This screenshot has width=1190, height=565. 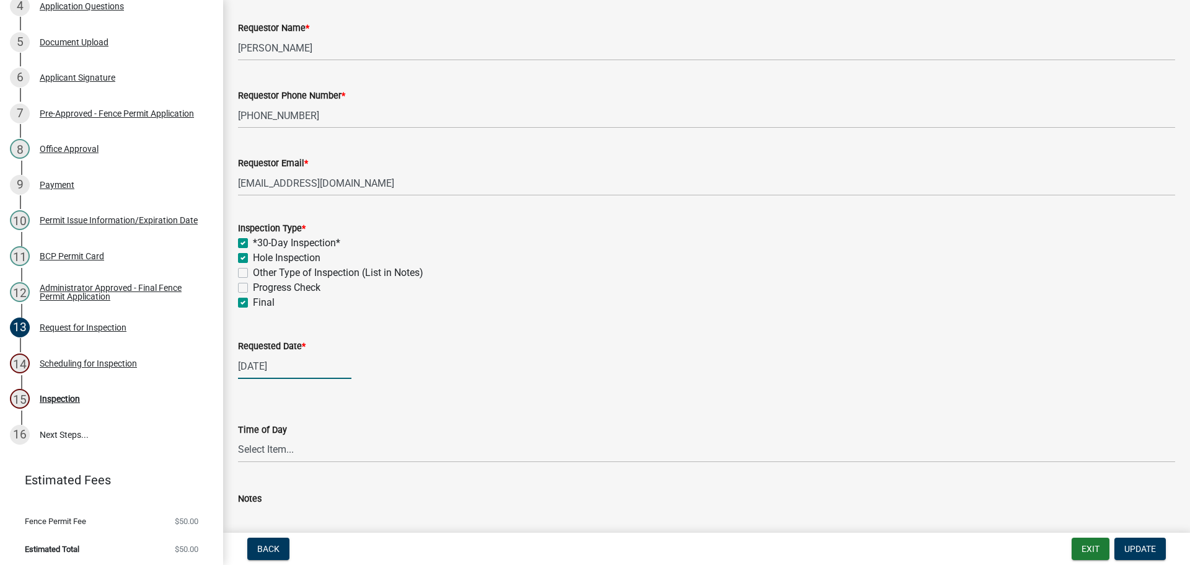 What do you see at coordinates (20, 327) in the screenshot?
I see `div: 13` at bounding box center [20, 327].